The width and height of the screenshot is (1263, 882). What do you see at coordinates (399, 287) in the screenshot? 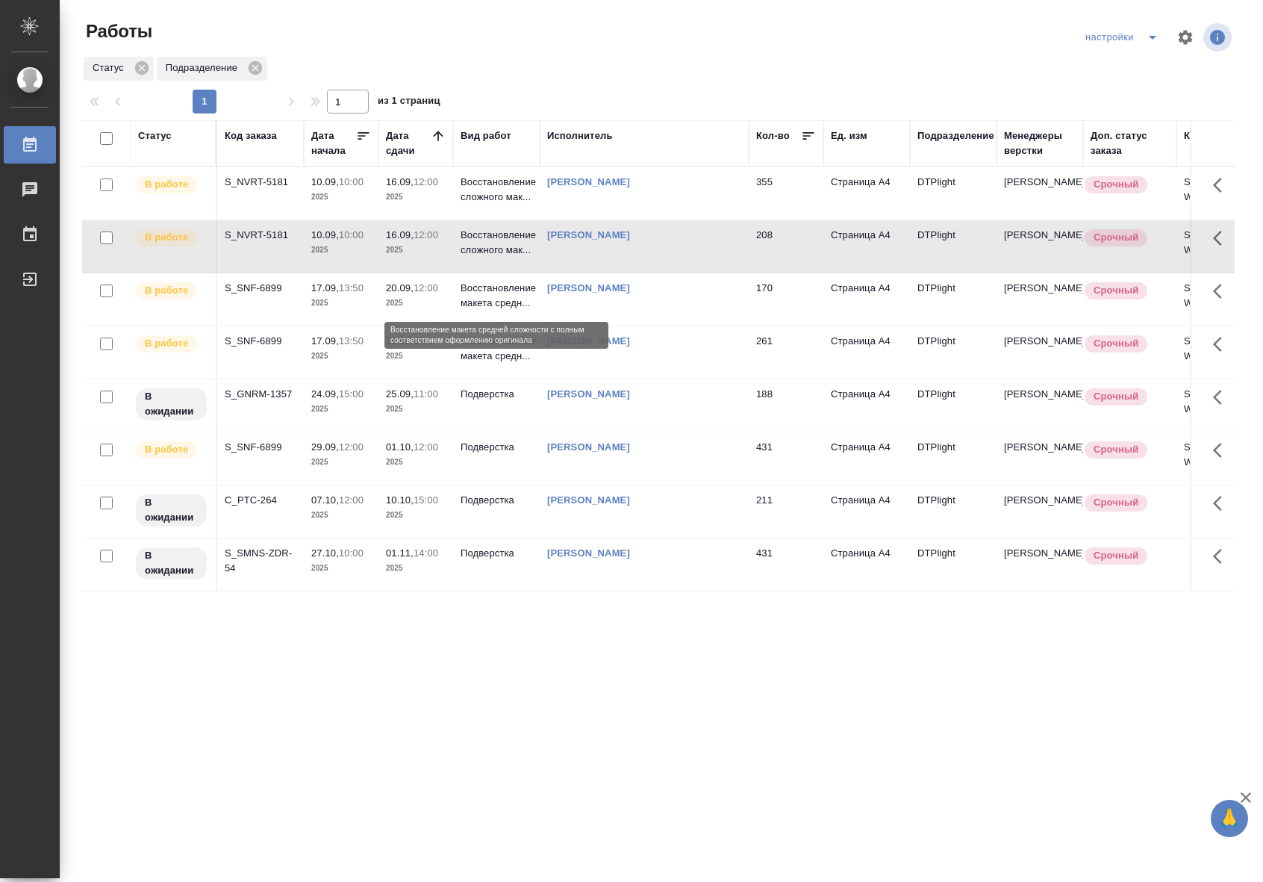
I see `p: 20.09,` at bounding box center [399, 287].